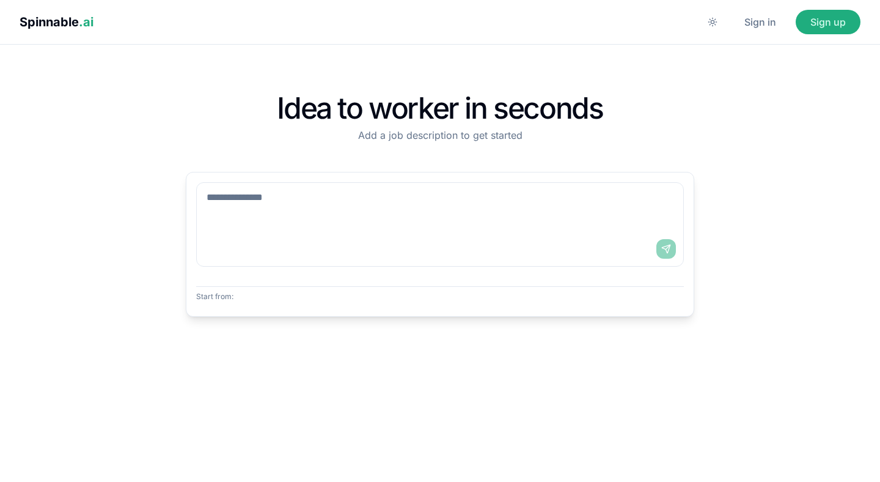 This screenshot has height=482, width=880. What do you see at coordinates (56, 22) in the screenshot?
I see `span: Spinnable` at bounding box center [56, 22].